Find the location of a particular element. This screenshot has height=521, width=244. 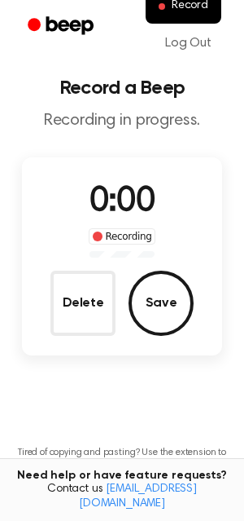

button: Save Audio Record is located at coordinates (161, 303).